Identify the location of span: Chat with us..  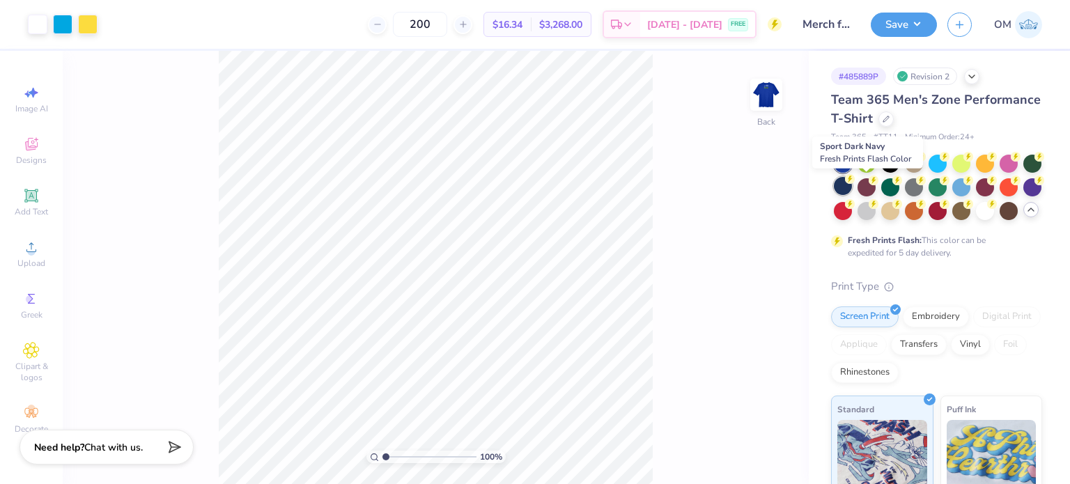
(114, 447).